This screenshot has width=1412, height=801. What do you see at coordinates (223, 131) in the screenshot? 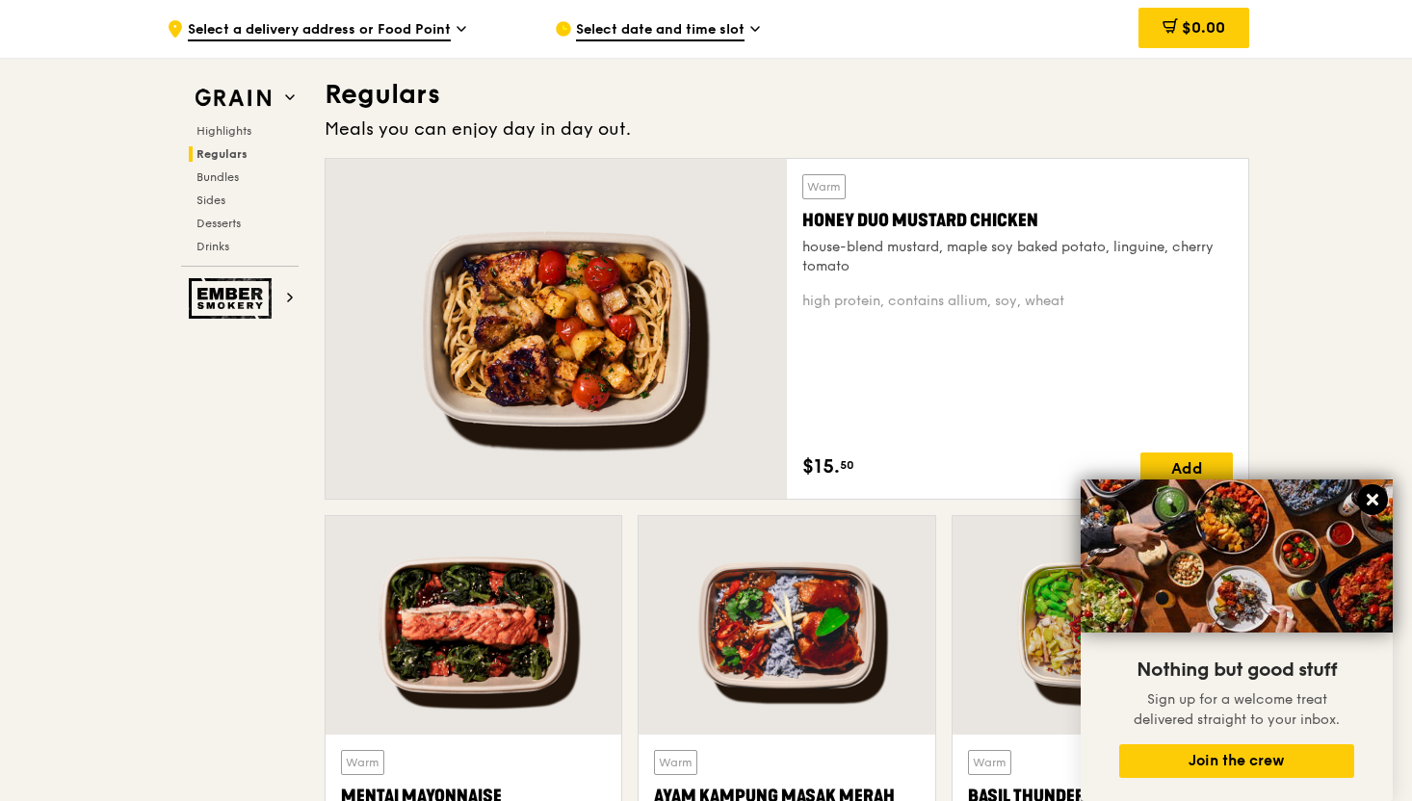
I see `span: Highlights` at bounding box center [223, 131].